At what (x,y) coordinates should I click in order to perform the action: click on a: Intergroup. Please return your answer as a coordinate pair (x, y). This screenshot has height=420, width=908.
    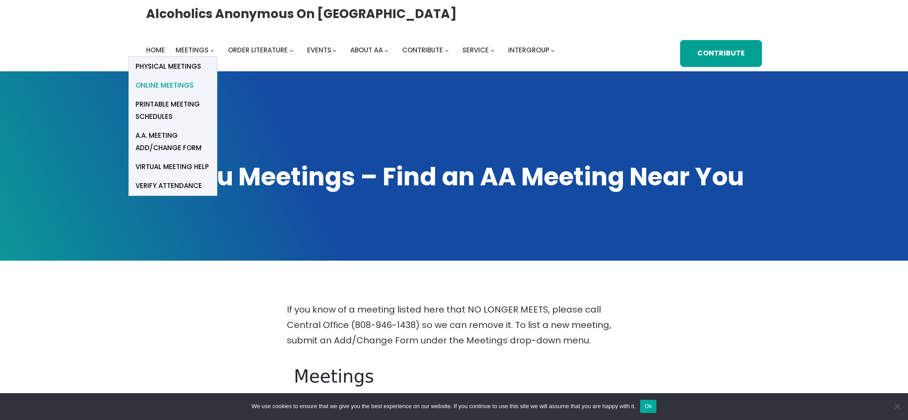
    Looking at the image, I should click on (529, 50).